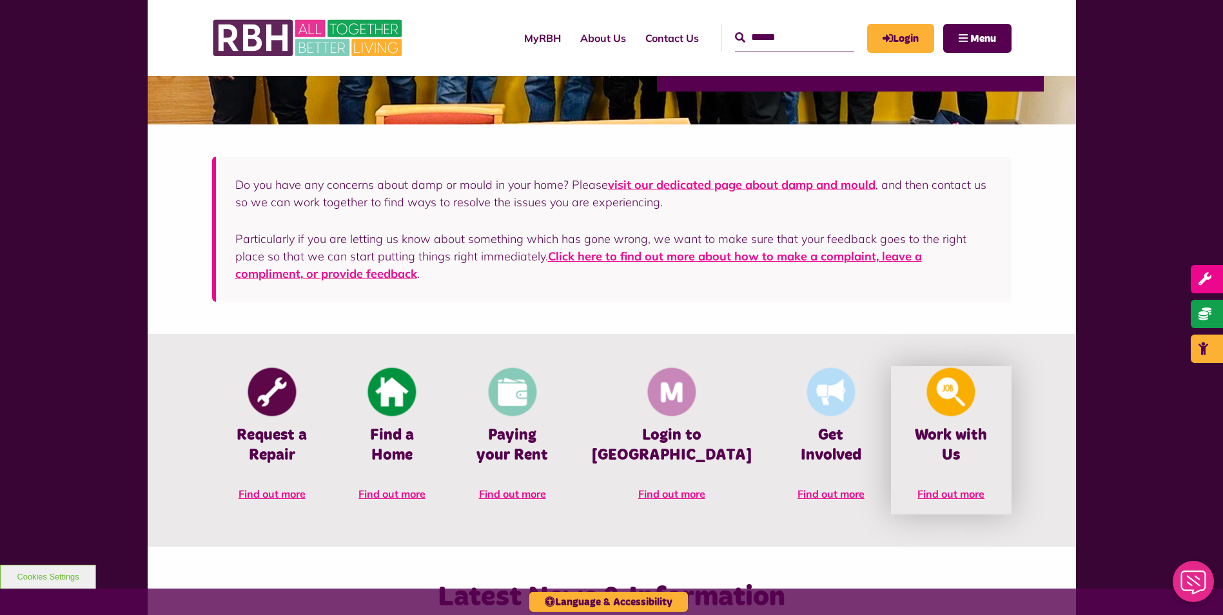  Describe the element at coordinates (830, 392) in the screenshot. I see `img: Get Involved` at that location.